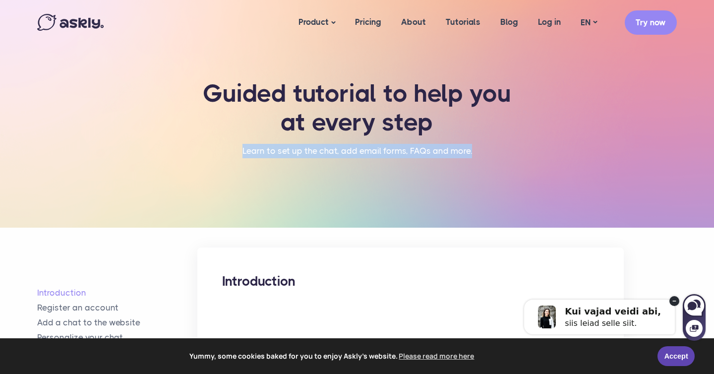 Image resolution: width=714 pixels, height=374 pixels. I want to click on a: Pricing, so click(368, 22).